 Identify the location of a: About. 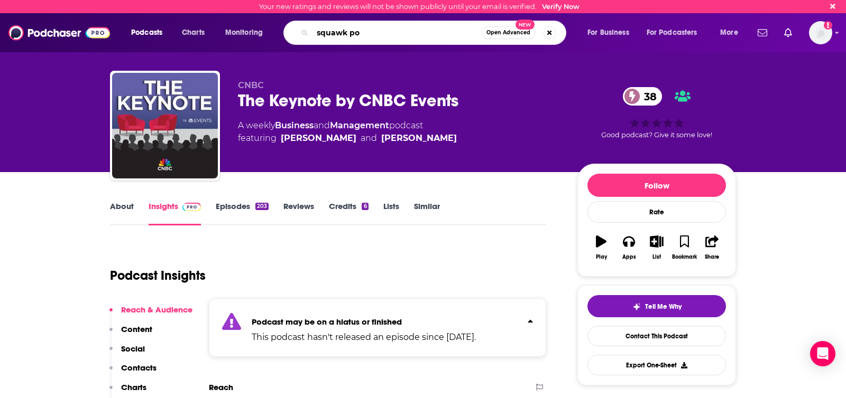
(122, 214).